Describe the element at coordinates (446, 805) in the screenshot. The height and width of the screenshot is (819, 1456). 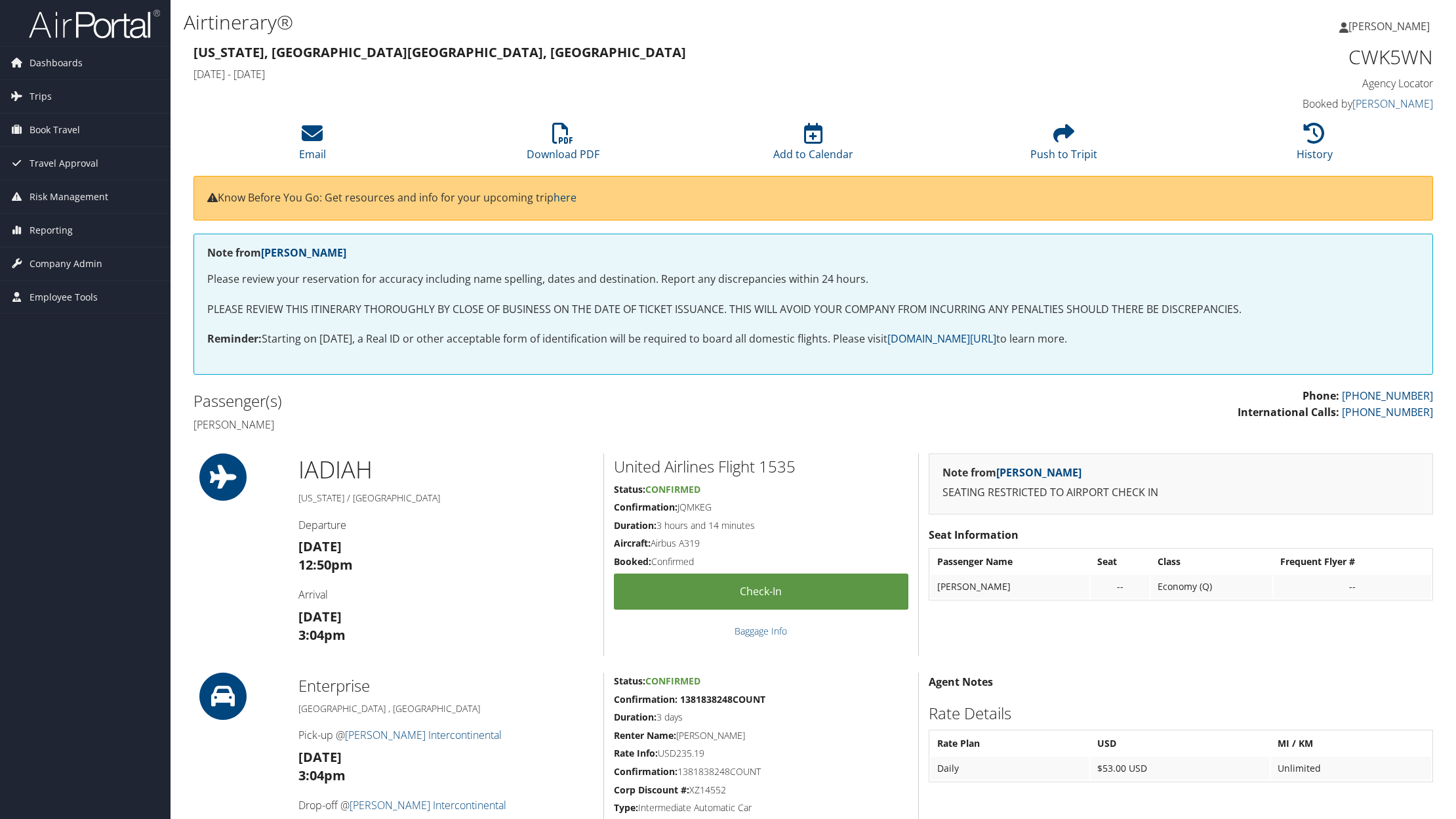
I see `h4: Drop-off @` at that location.